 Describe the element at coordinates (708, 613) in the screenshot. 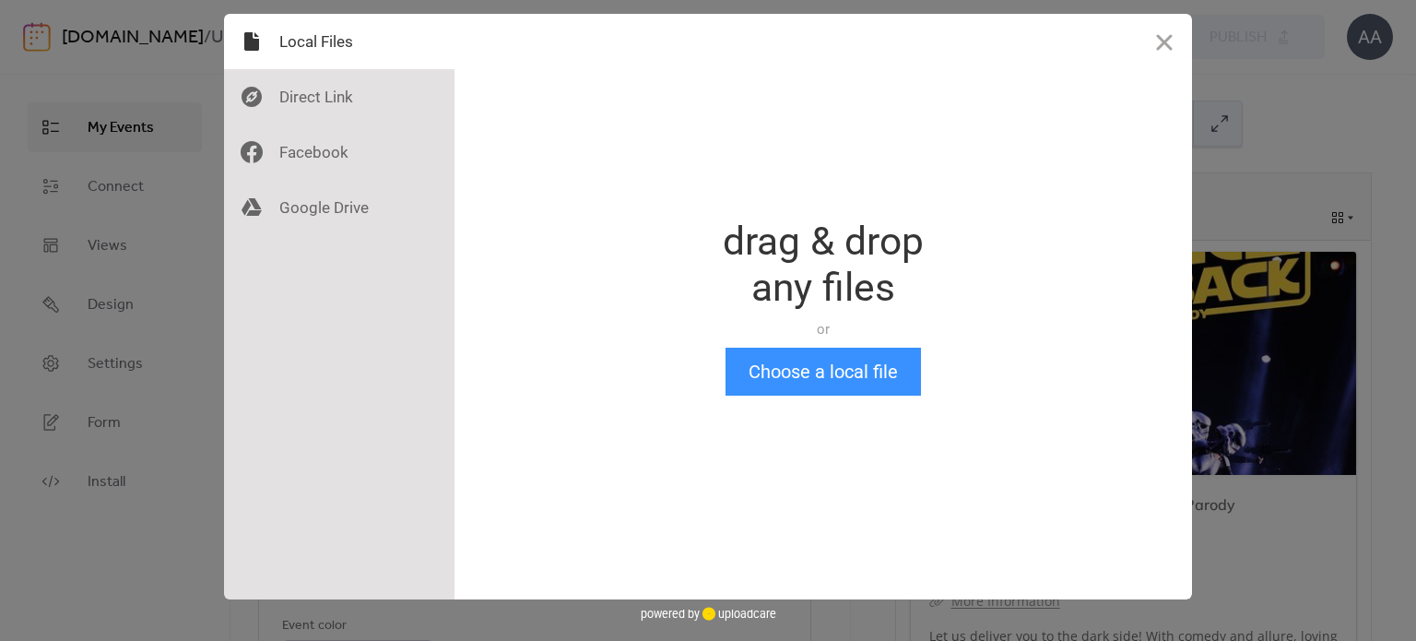

I see `div: powered by` at that location.